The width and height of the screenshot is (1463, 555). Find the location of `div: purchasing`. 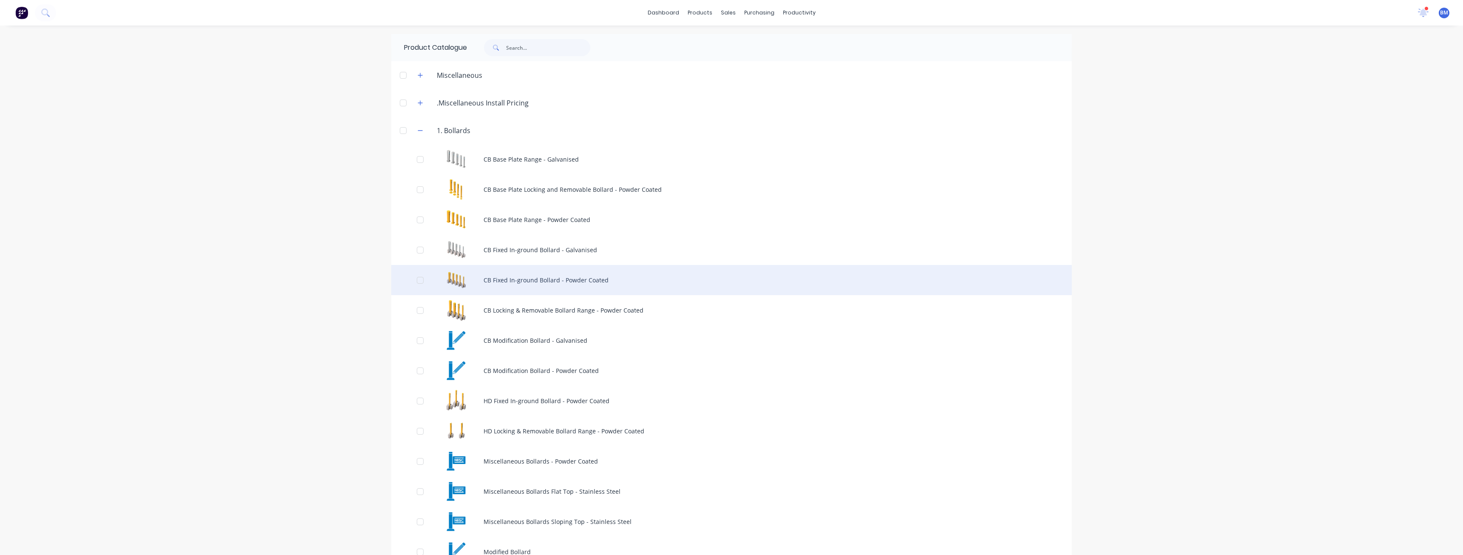

div: purchasing is located at coordinates (759, 13).